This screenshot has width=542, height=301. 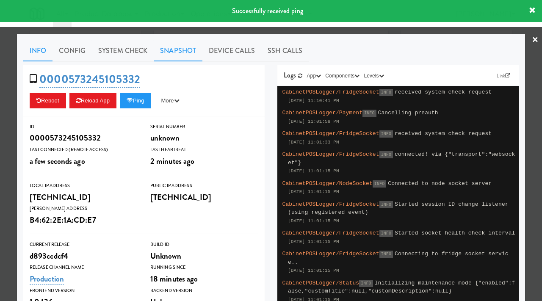 I want to click on div: Last Connected (Remote Access), so click(x=83, y=150).